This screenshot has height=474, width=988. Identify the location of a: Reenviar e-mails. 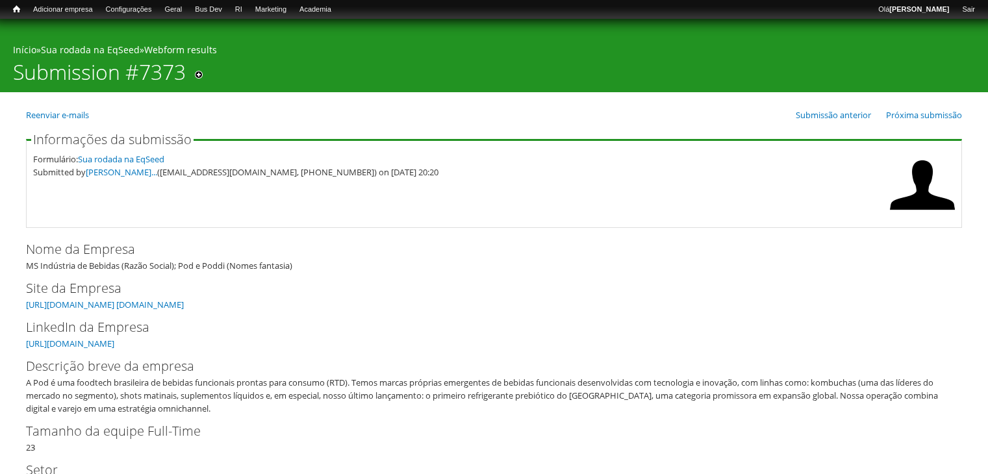
(57, 115).